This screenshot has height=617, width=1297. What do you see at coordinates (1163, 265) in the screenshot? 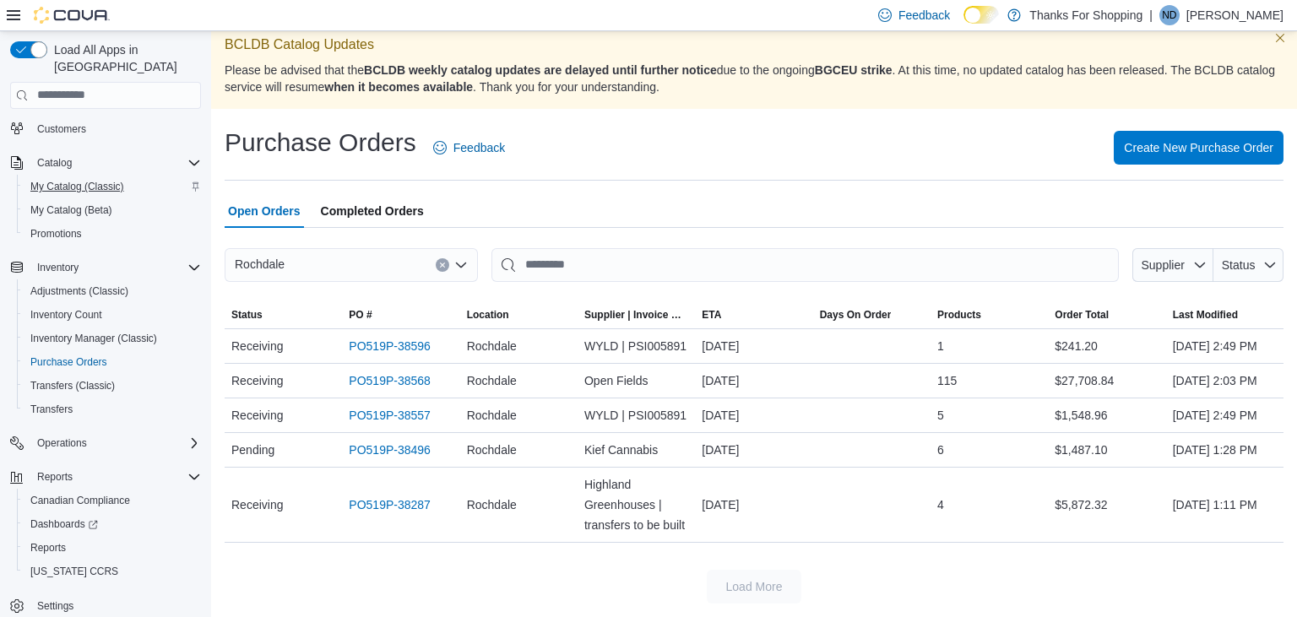
I see `span: Supplier` at bounding box center [1163, 265].